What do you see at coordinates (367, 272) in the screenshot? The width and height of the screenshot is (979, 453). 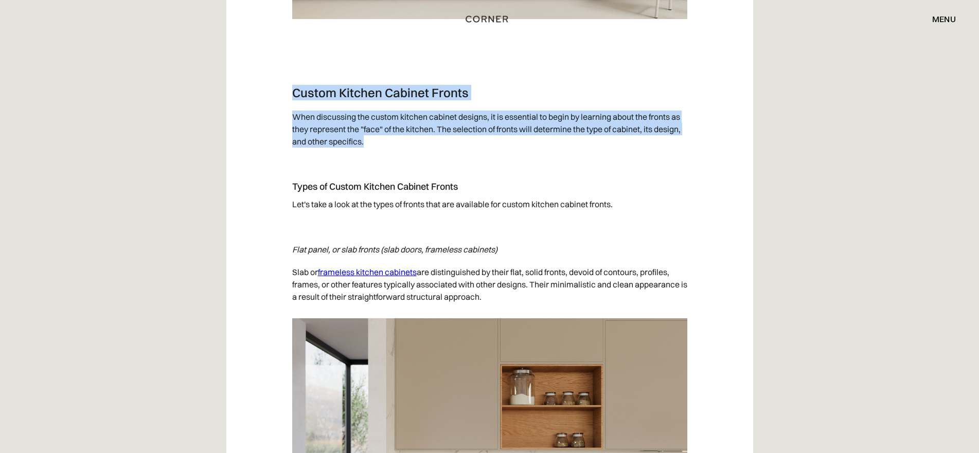 I see `a: frameless kitchen cabinets` at bounding box center [367, 272].